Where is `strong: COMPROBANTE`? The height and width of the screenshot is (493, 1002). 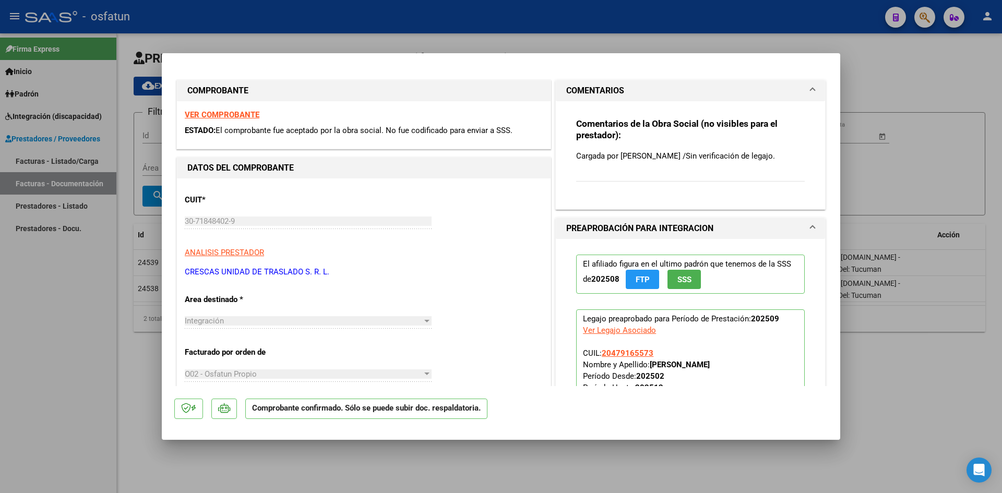
strong: COMPROBANTE is located at coordinates (218, 90).